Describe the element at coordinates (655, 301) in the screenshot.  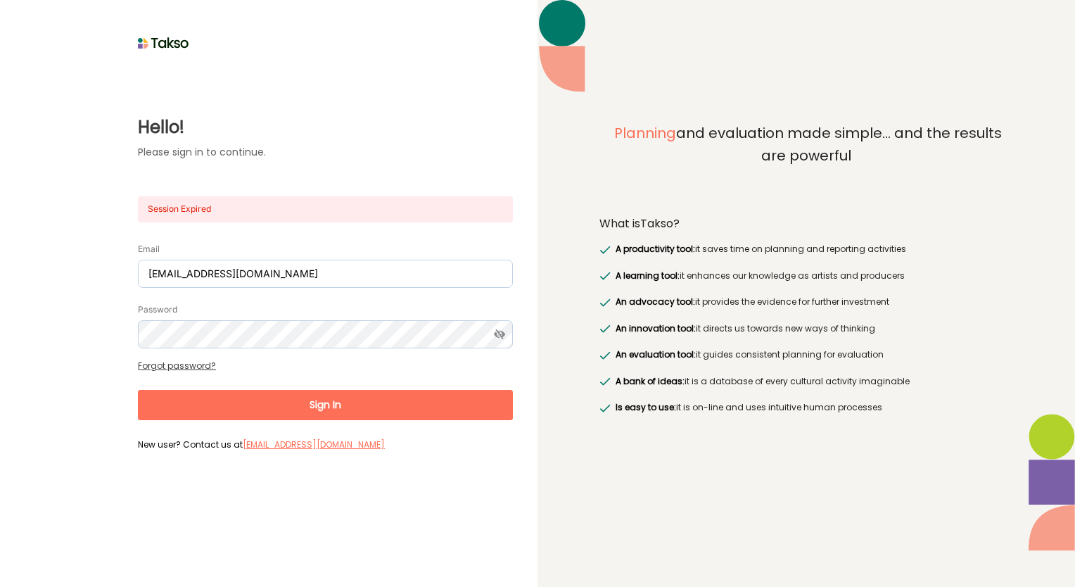
I see `span: An advocacy tool:` at that location.